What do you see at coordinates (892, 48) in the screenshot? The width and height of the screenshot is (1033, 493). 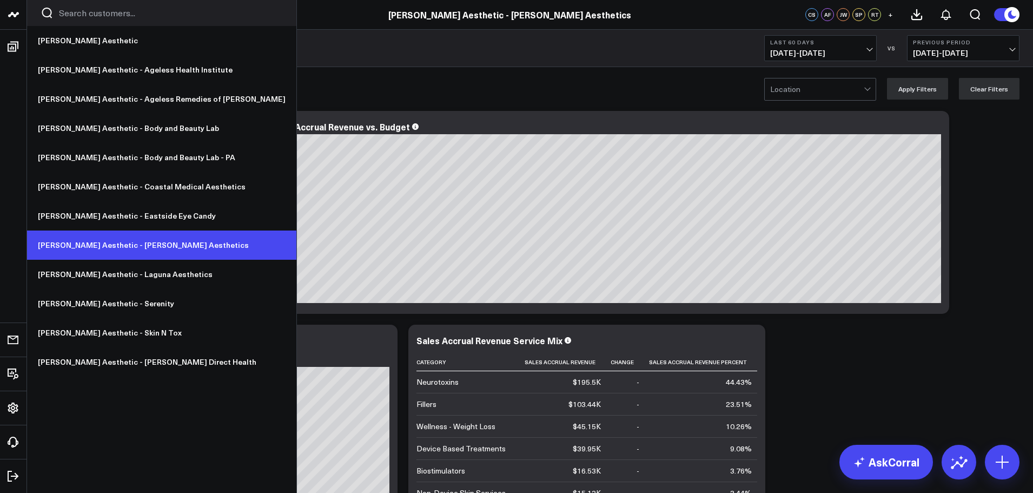 I see `div: VS` at bounding box center [892, 48].